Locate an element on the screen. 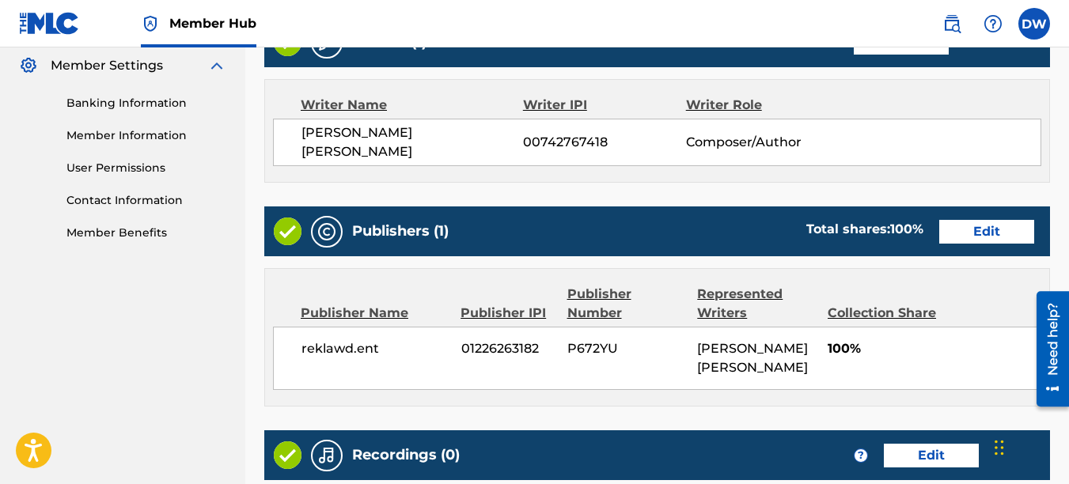 This screenshot has width=1069, height=484. div: User Menu is located at coordinates (1034, 24).